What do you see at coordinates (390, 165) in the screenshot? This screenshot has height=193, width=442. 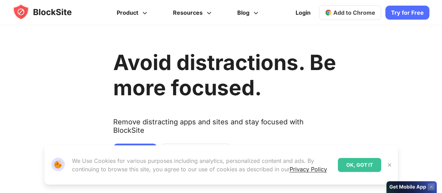 I see `img: Close` at bounding box center [390, 165].